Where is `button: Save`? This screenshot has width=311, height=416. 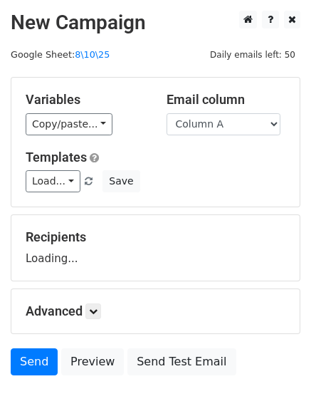 button: Save is located at coordinates (121, 181).